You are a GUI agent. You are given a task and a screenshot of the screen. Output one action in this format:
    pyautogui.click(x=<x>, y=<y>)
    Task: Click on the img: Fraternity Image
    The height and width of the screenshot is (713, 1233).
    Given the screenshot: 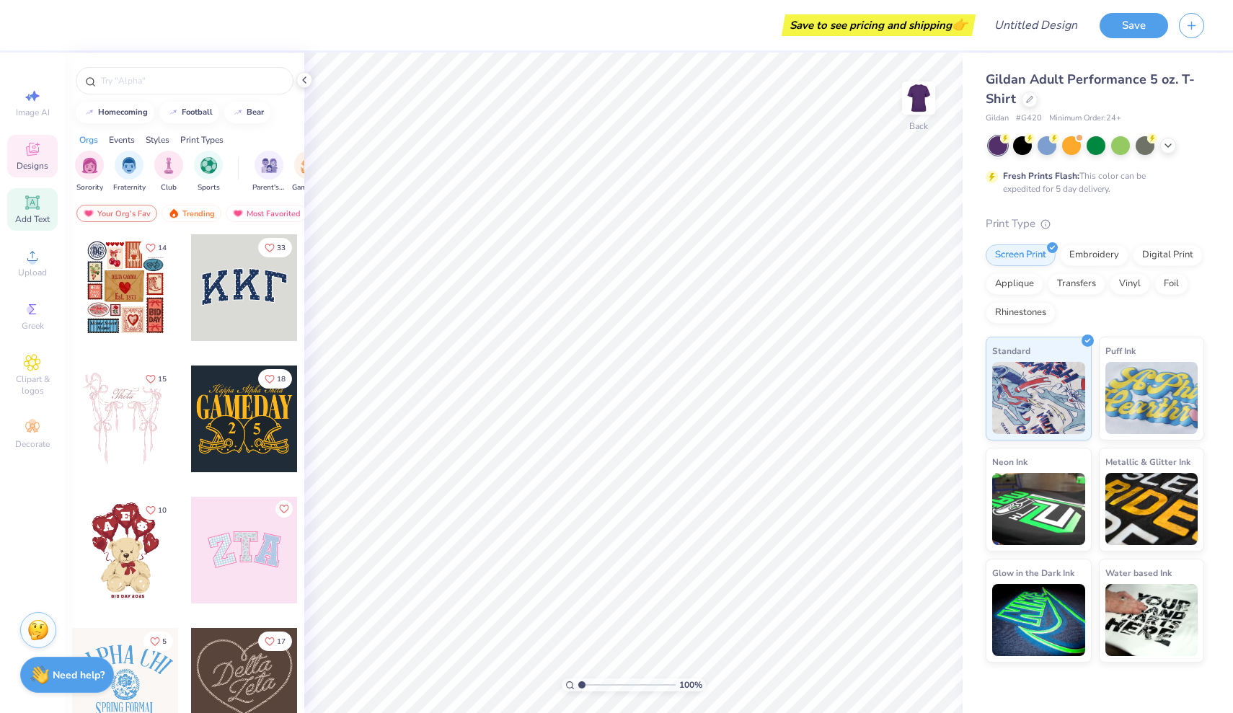 What is the action you would take?
    pyautogui.click(x=129, y=165)
    